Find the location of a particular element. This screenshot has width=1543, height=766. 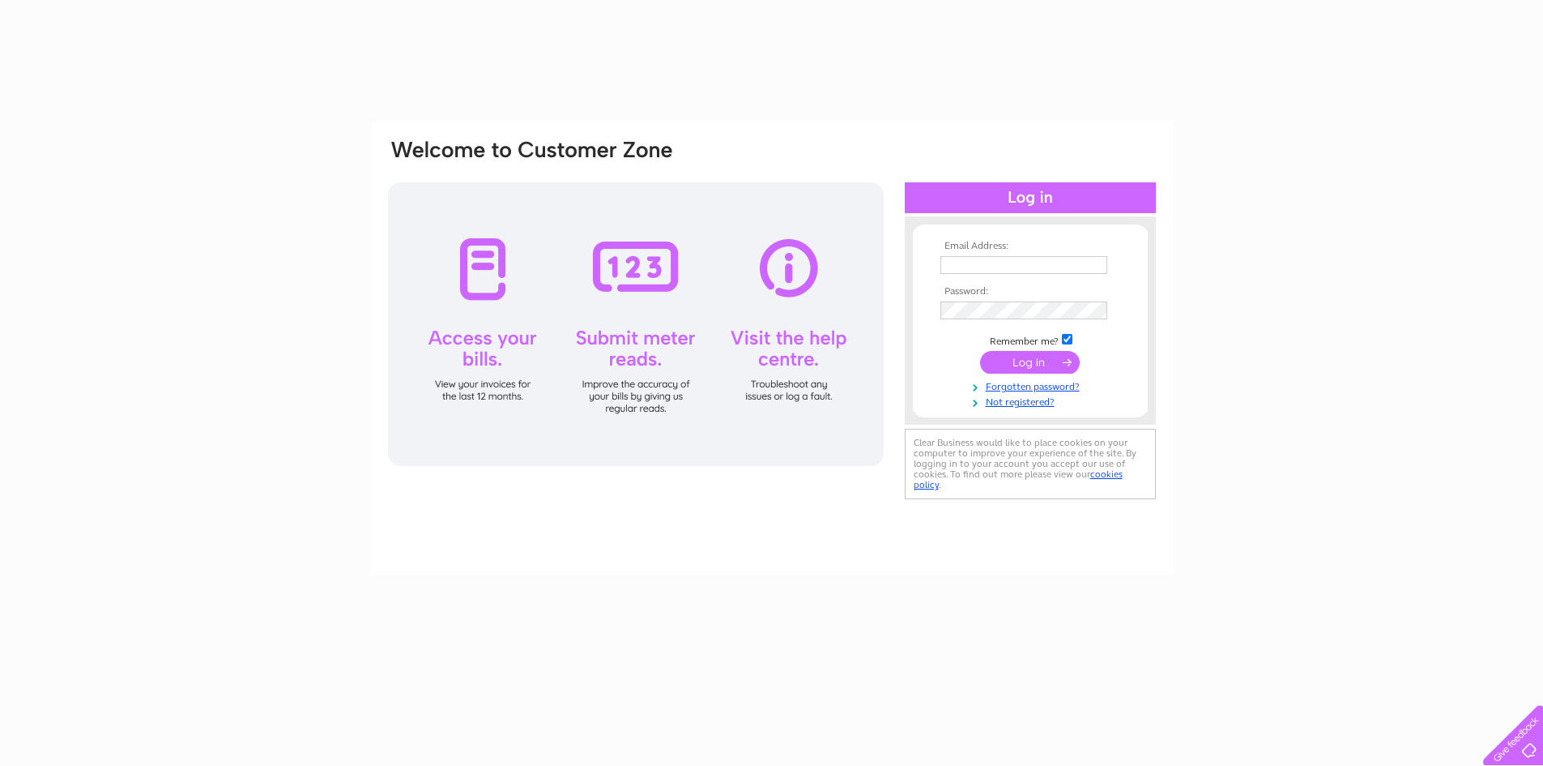

a: Forgotten password? is located at coordinates (1032, 385).